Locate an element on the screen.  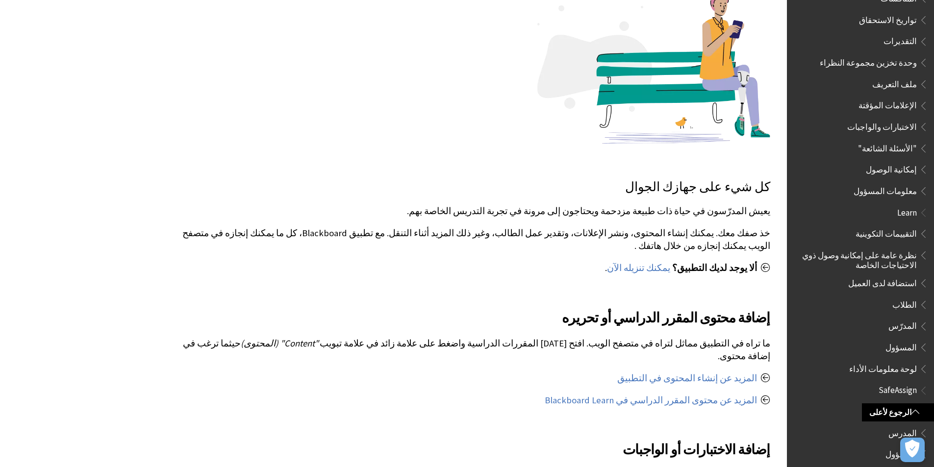
span: ملف التعريف is located at coordinates (895, 82).